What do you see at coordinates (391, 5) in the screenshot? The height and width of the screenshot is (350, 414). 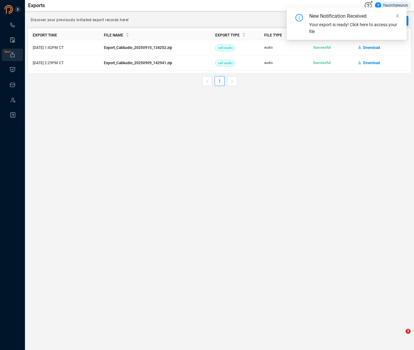 I see `div: Yaurichjesurun` at bounding box center [391, 5].